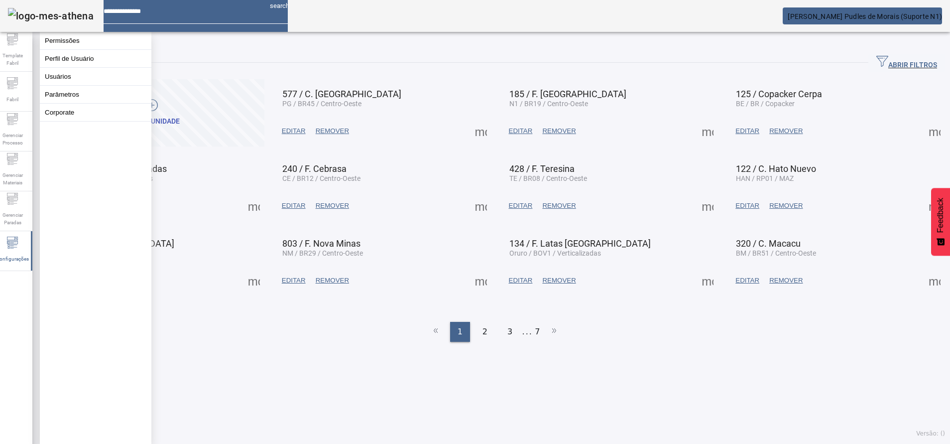  What do you see at coordinates (96, 40) in the screenshot?
I see `button: Permissões` at bounding box center [96, 40].